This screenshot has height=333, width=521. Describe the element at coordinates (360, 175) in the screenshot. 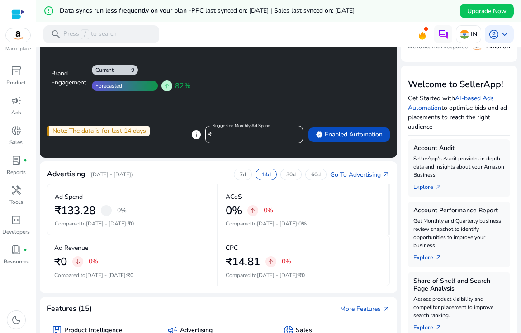

I see `a: Go To Advertisingarrow_outward` at that location.